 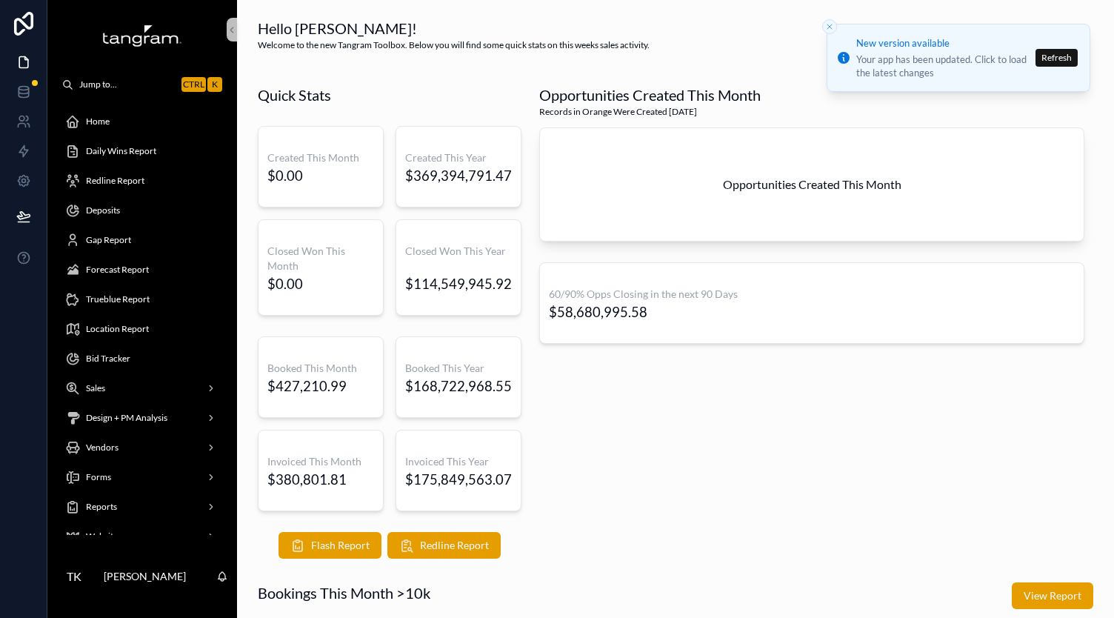 I want to click on h3: 60/90% Opps Closing in the next 90 Days, so click(x=812, y=294).